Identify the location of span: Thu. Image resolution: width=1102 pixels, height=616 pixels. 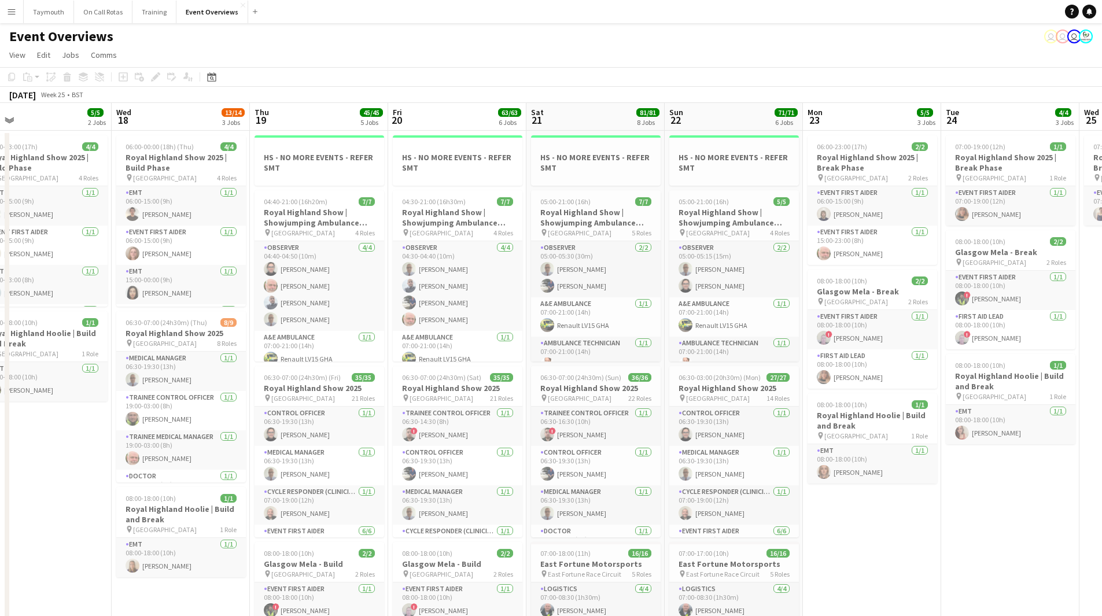
(261, 112).